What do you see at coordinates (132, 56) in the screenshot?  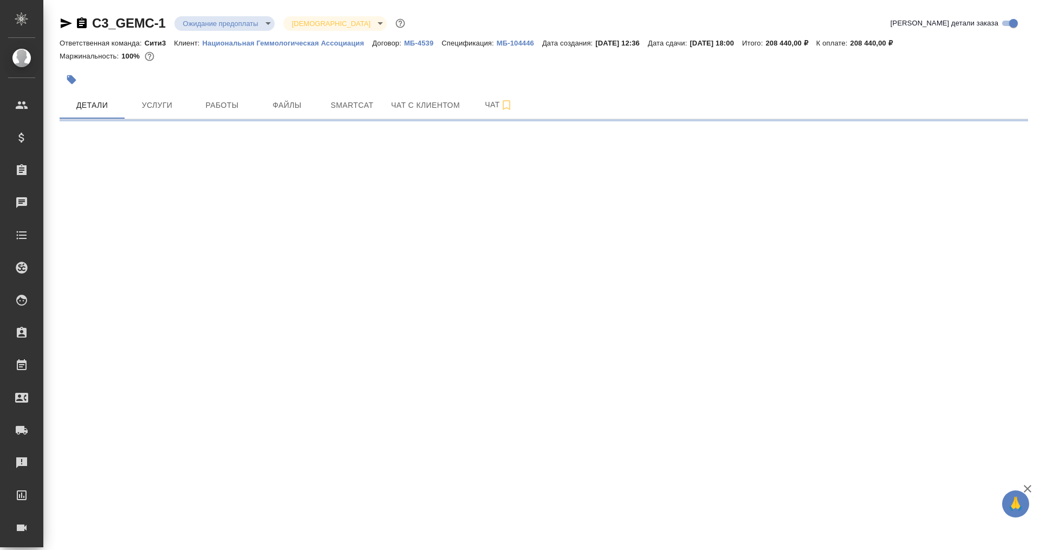 I see `p: 100%` at bounding box center [132, 56].